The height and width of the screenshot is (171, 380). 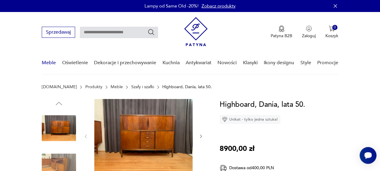 I want to click on img: Ikona diamentu, so click(x=225, y=120).